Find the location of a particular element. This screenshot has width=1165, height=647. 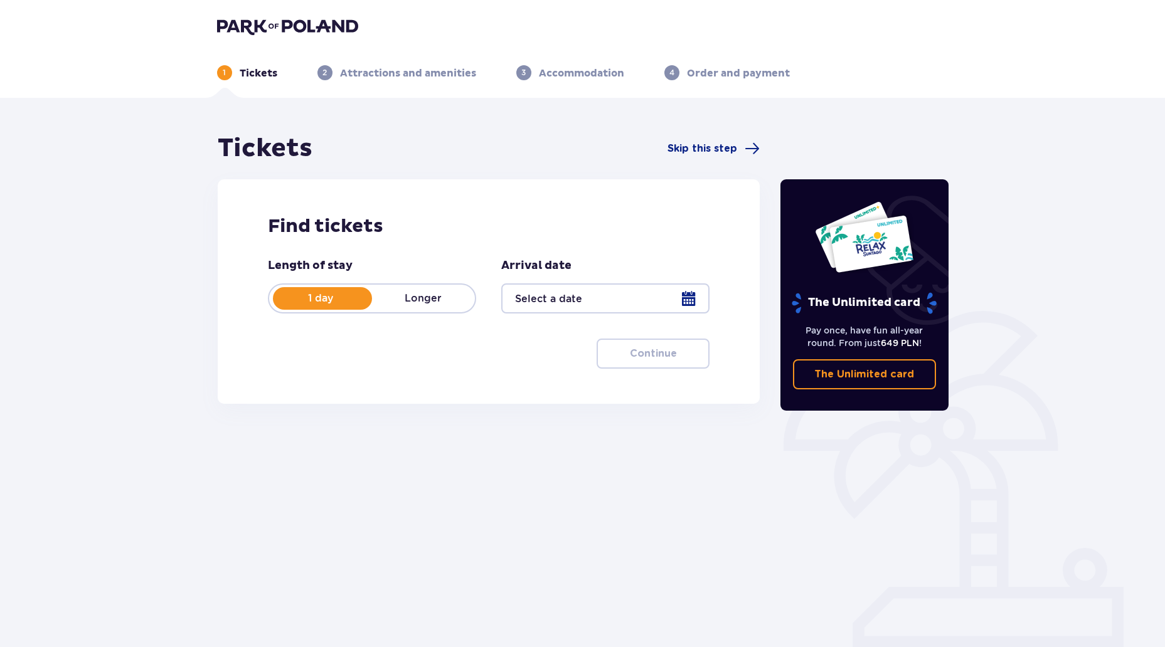

p: Arrival date is located at coordinates (536, 266).